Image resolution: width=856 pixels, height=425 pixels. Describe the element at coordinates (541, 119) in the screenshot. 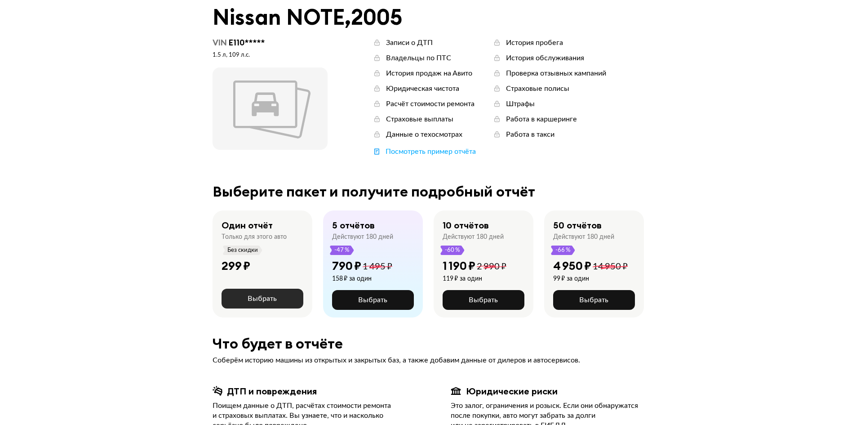

I see `div: Работа в каршеринге` at that location.